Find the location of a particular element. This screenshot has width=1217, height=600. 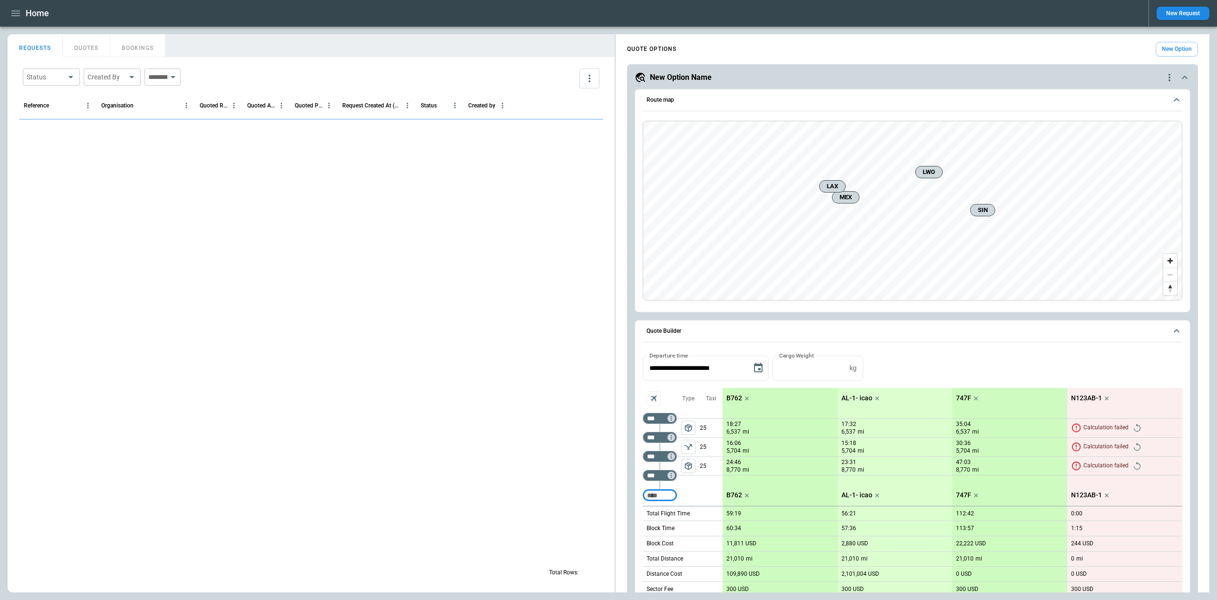

p: kg is located at coordinates (853, 368).